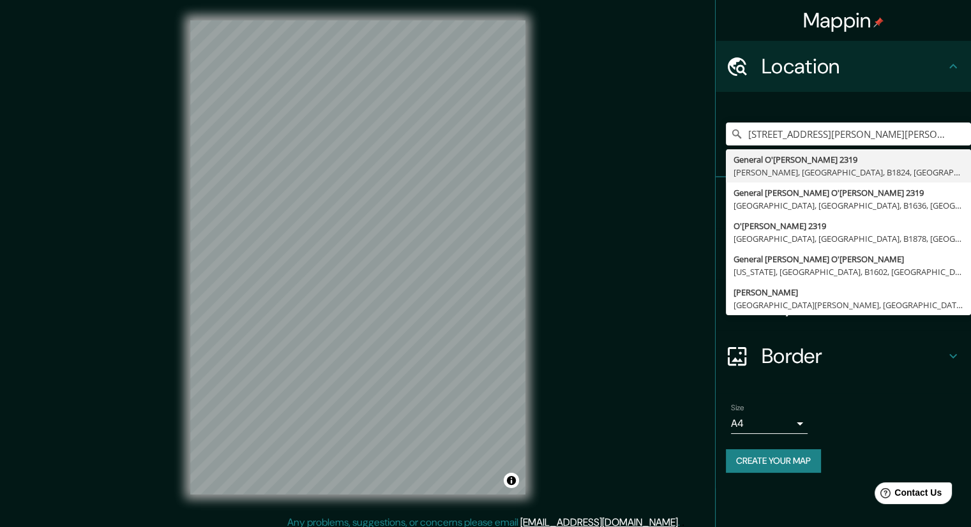 The height and width of the screenshot is (527, 971). What do you see at coordinates (737, 408) in the screenshot?
I see `label: Size` at bounding box center [737, 408].